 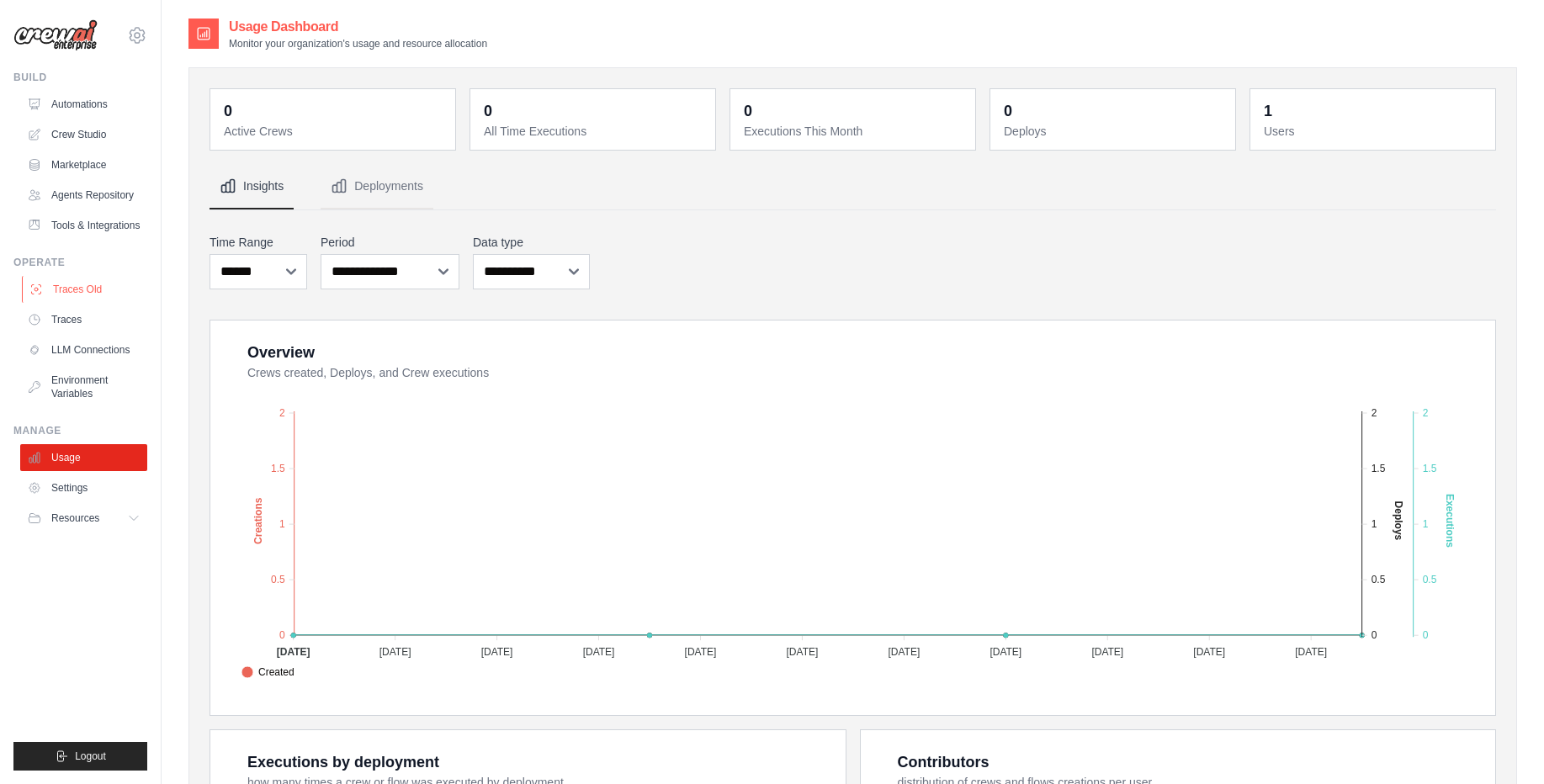 I want to click on dt: Executions This Month, so click(x=854, y=132).